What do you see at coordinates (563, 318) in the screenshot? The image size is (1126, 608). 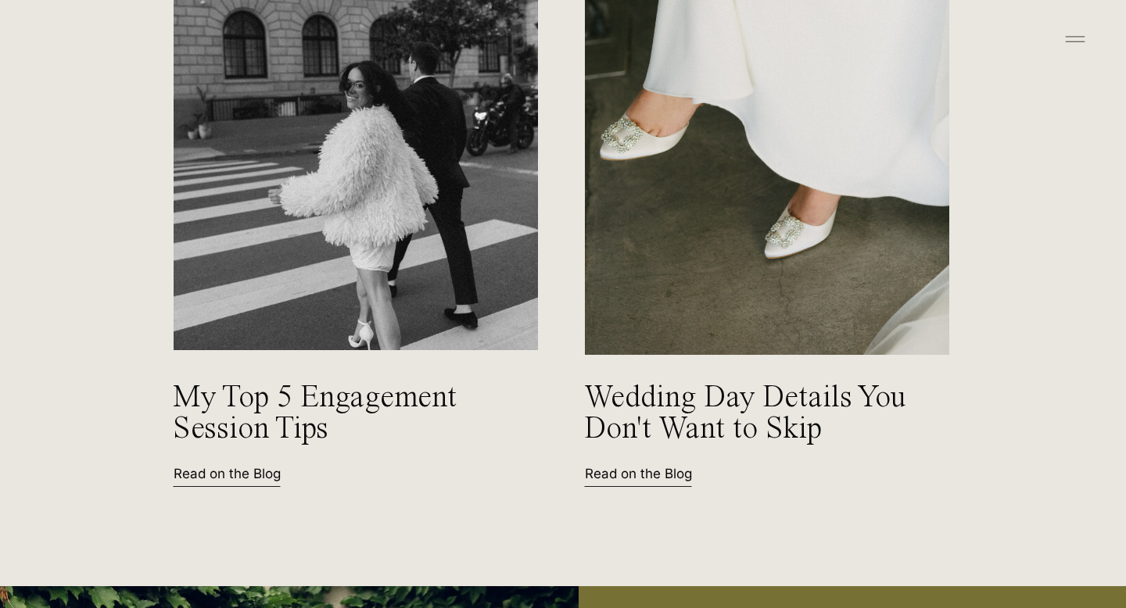 I see `h2: AN ARTFUL APPROACH YOUR MOST CHERISHED MOMENTS` at bounding box center [563, 318].